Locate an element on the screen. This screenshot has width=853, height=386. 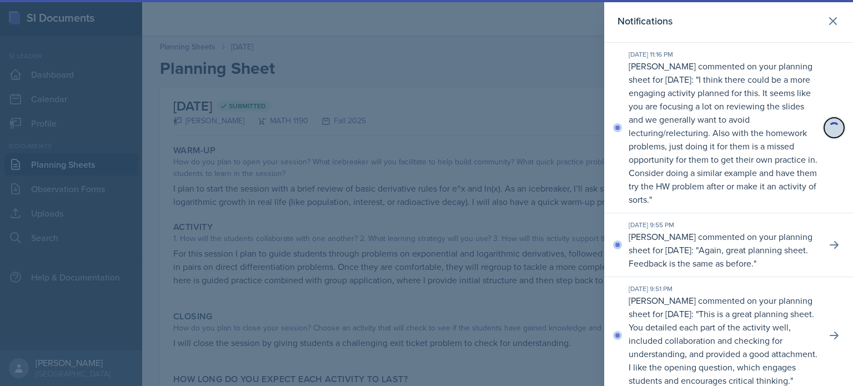
p: I think there could be a more engaging activity planned for this. It seems like you are focusing ... is located at coordinates (723, 139).